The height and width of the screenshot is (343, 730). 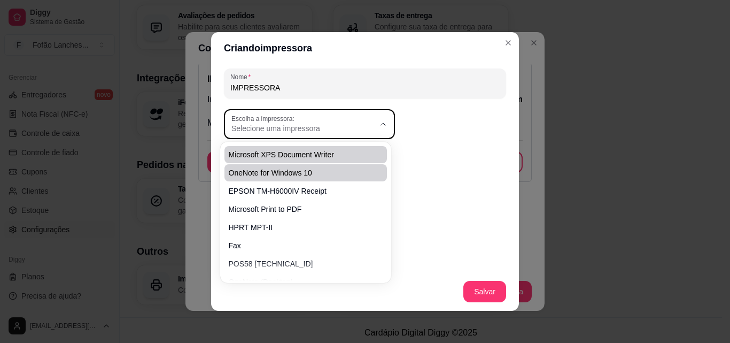 I want to click on input: Nome, so click(x=365, y=88).